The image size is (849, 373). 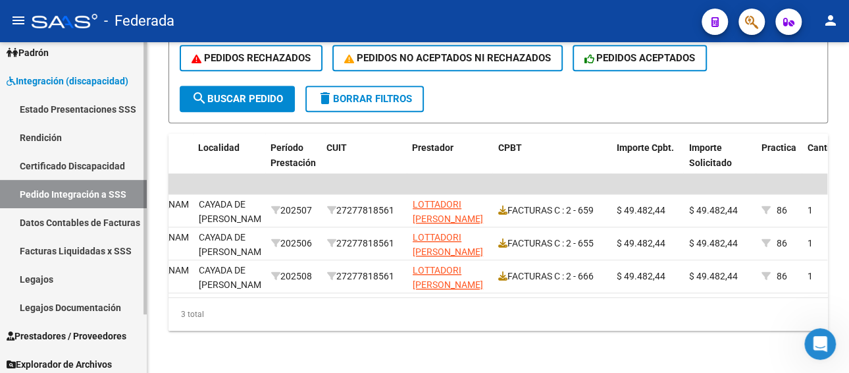 What do you see at coordinates (237, 99) in the screenshot?
I see `button: Buscar Pedido` at bounding box center [237, 99].